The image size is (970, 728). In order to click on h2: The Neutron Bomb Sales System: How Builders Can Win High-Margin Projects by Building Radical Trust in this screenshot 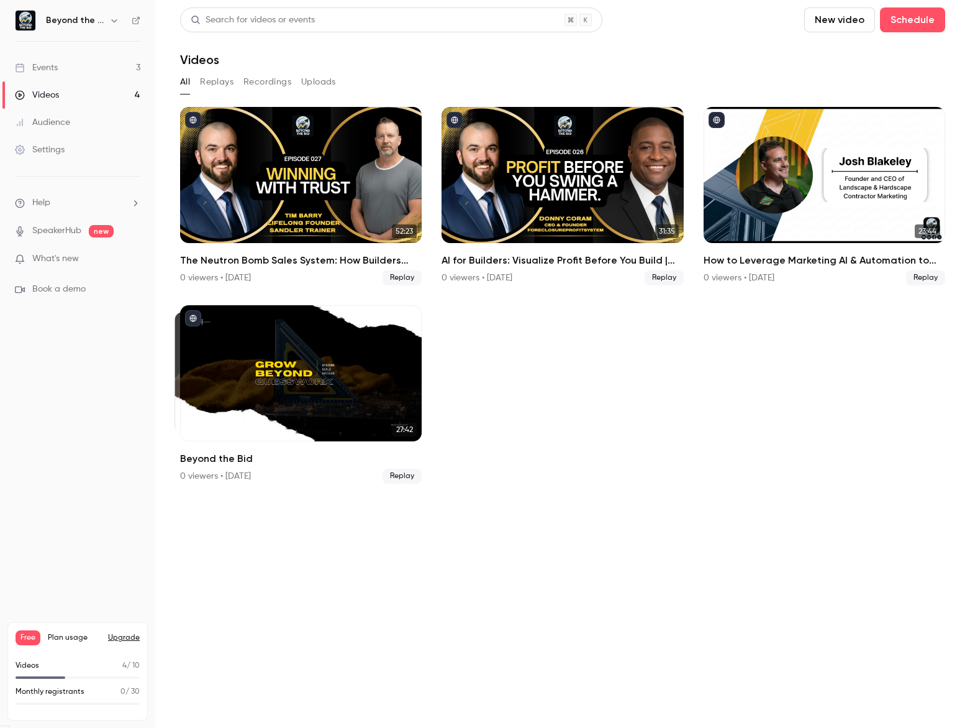, I will do `click(301, 260)`.